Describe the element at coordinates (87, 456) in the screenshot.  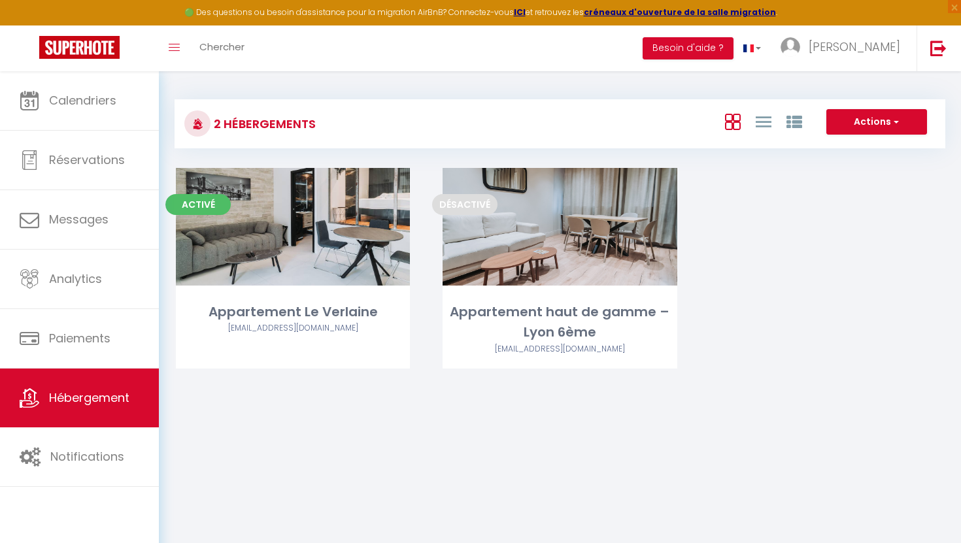
I see `span: Notifications` at that location.